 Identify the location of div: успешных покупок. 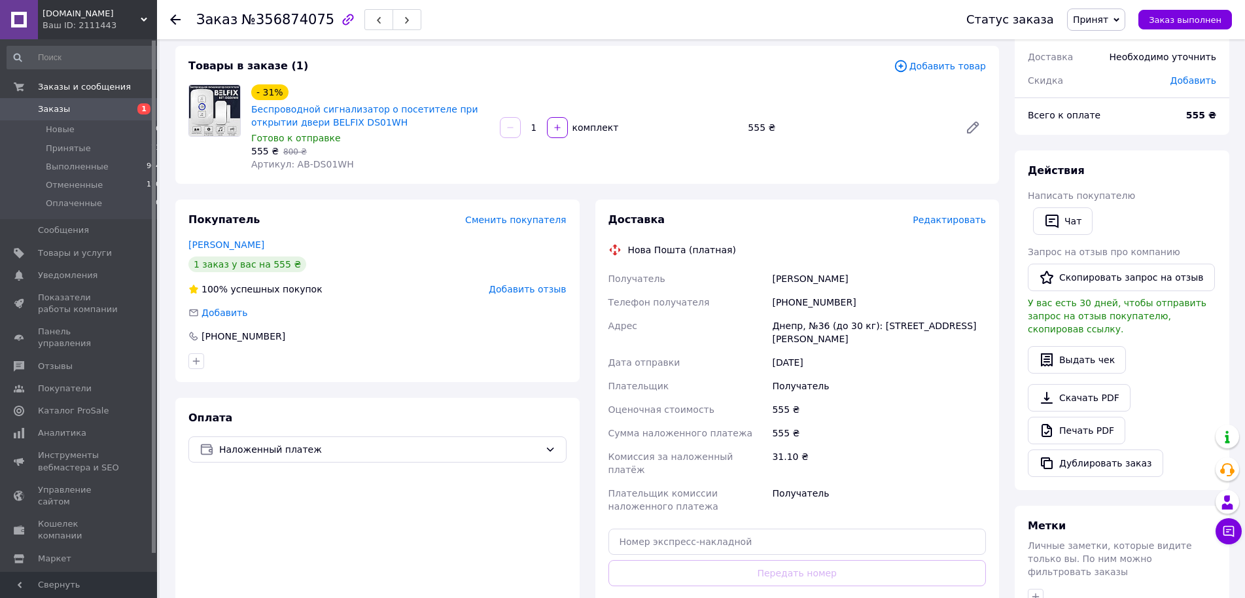
(255, 289).